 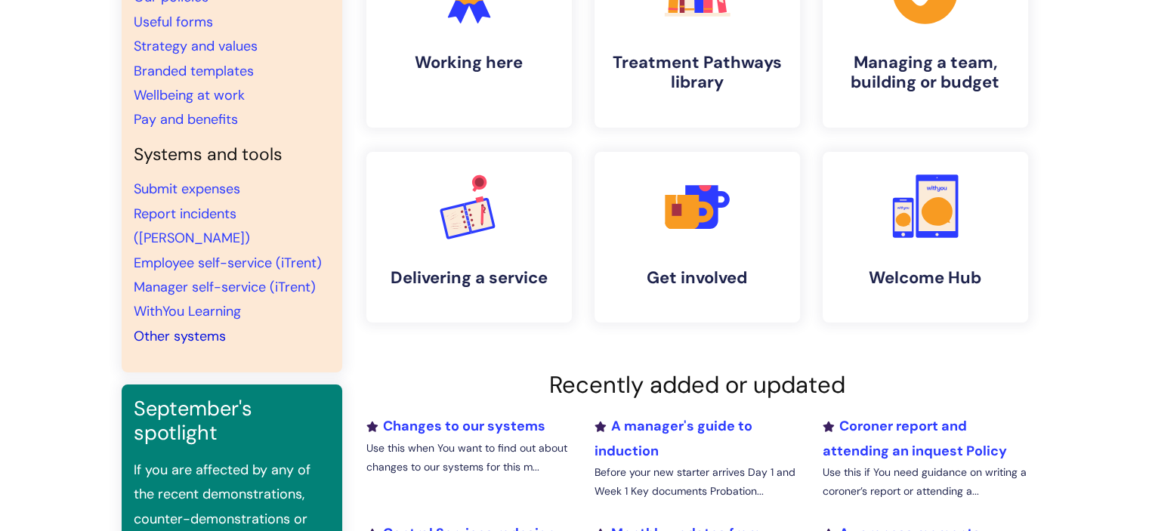 I want to click on a: Other systems, so click(x=180, y=336).